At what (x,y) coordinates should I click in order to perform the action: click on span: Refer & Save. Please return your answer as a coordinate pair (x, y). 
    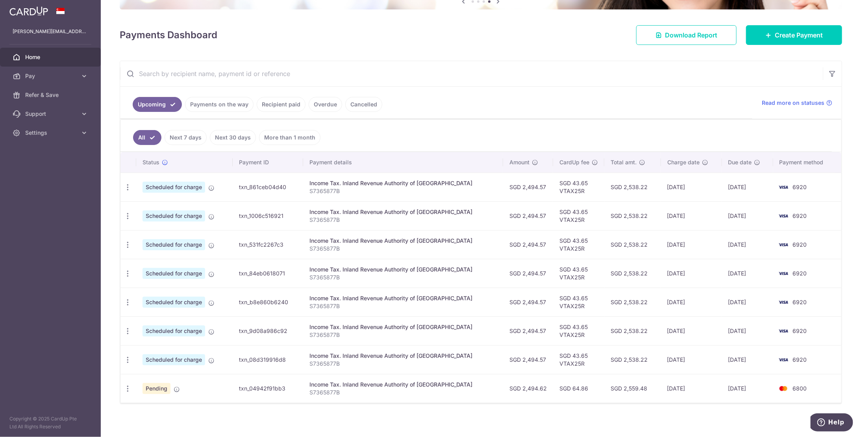
    Looking at the image, I should click on (51, 95).